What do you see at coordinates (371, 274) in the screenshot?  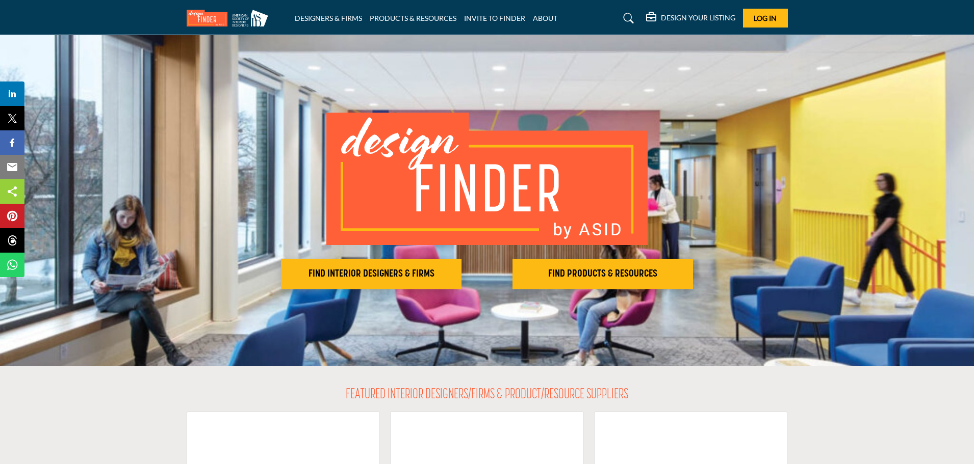 I see `button: FIND INTERIOR DESIGNERS & FIRMS` at bounding box center [371, 274].